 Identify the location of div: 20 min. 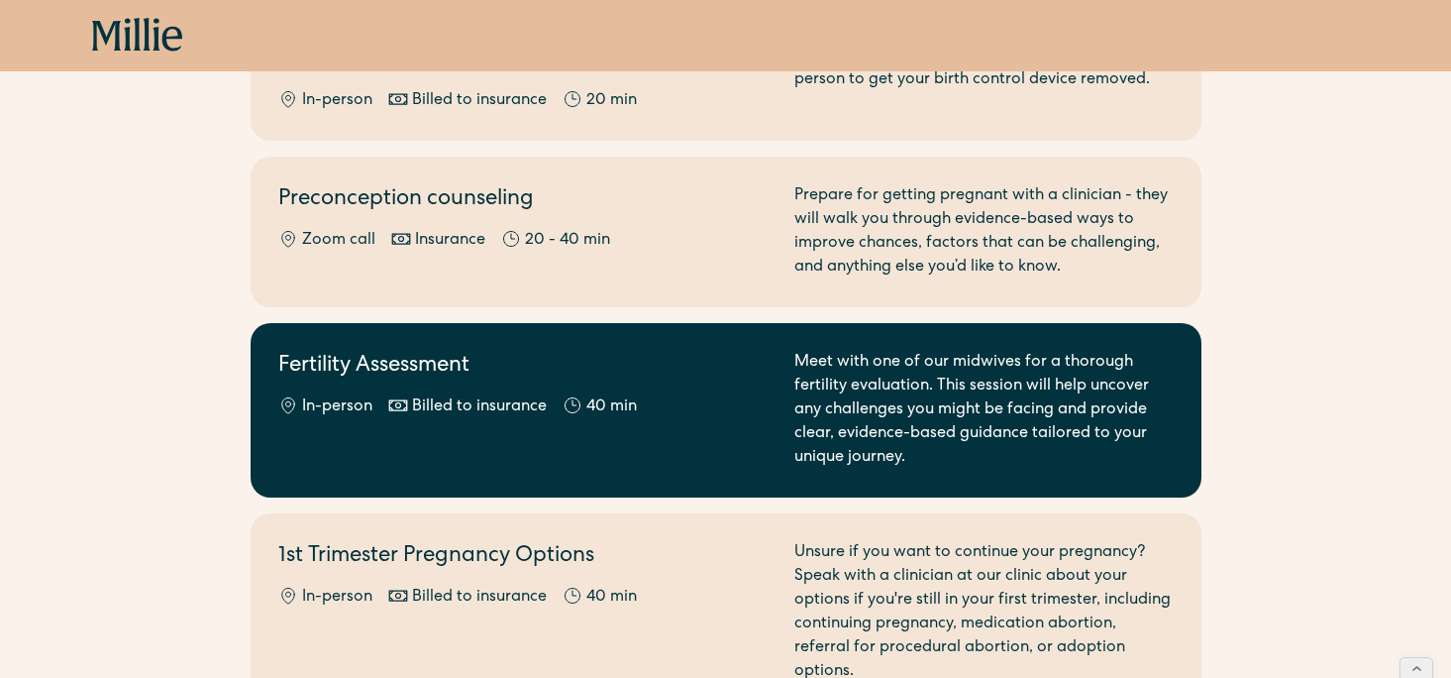
(611, 101).